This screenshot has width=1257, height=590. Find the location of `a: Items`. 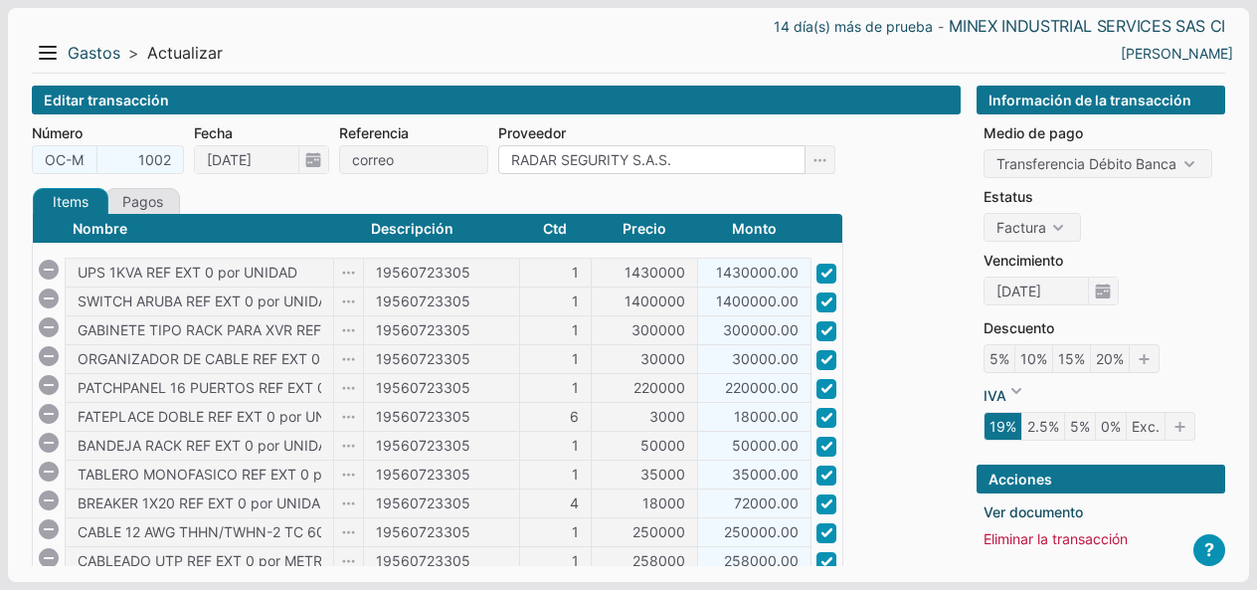

a: Items is located at coordinates (71, 201).